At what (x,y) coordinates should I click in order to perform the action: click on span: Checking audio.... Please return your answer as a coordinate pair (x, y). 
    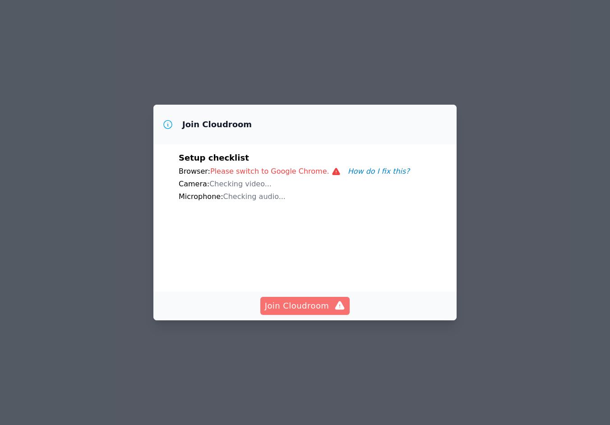
    Looking at the image, I should click on (254, 196).